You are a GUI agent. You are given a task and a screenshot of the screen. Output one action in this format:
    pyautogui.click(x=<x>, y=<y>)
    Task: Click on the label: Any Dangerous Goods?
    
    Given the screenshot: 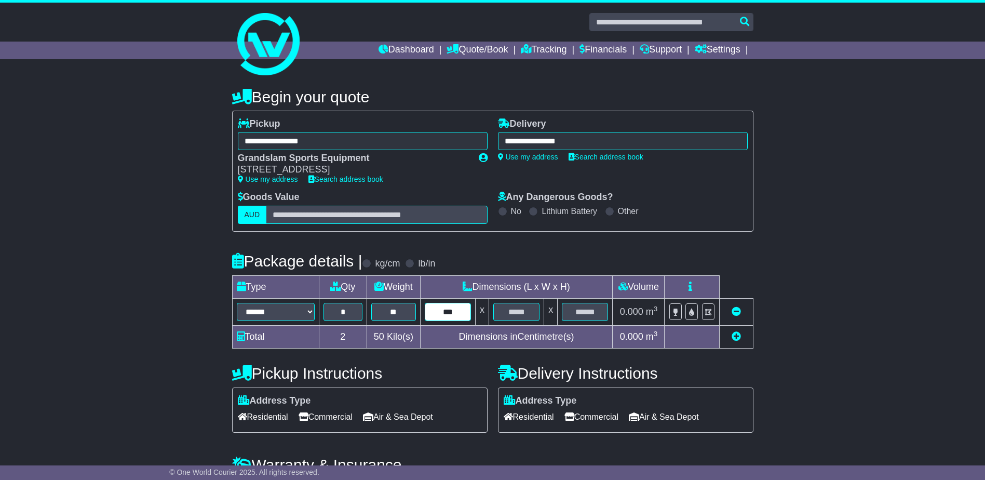 What is the action you would take?
    pyautogui.click(x=556, y=197)
    